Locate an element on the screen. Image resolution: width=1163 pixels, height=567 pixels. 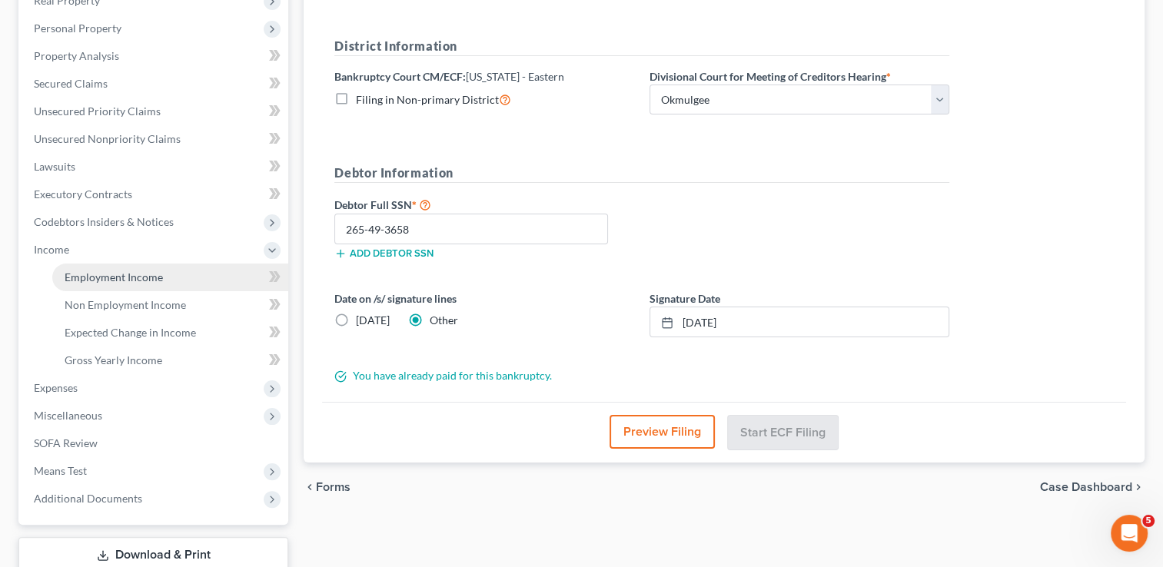
span: Lawsuits is located at coordinates (55, 166).